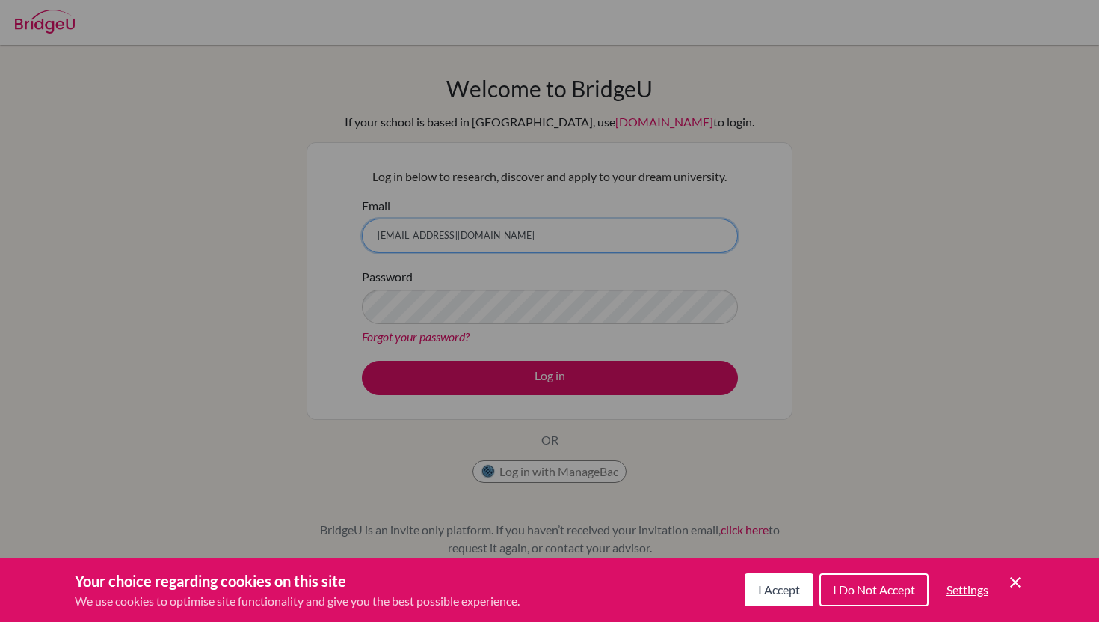  I want to click on button: Settings, so click(968, 589).